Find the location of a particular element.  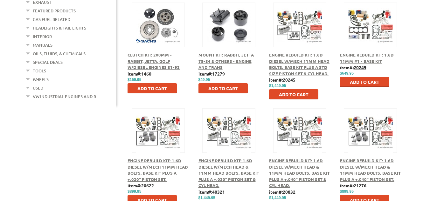

u: 20245 is located at coordinates (289, 80).